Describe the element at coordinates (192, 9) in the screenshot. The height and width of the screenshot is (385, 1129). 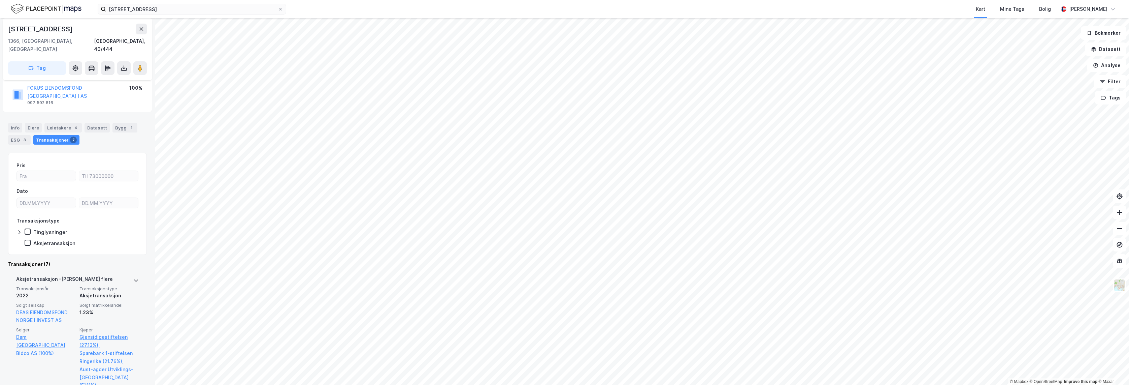
I see `input: Søk på adresse, matrikkel, gårdeiere, leietakere eller personer` at that location.